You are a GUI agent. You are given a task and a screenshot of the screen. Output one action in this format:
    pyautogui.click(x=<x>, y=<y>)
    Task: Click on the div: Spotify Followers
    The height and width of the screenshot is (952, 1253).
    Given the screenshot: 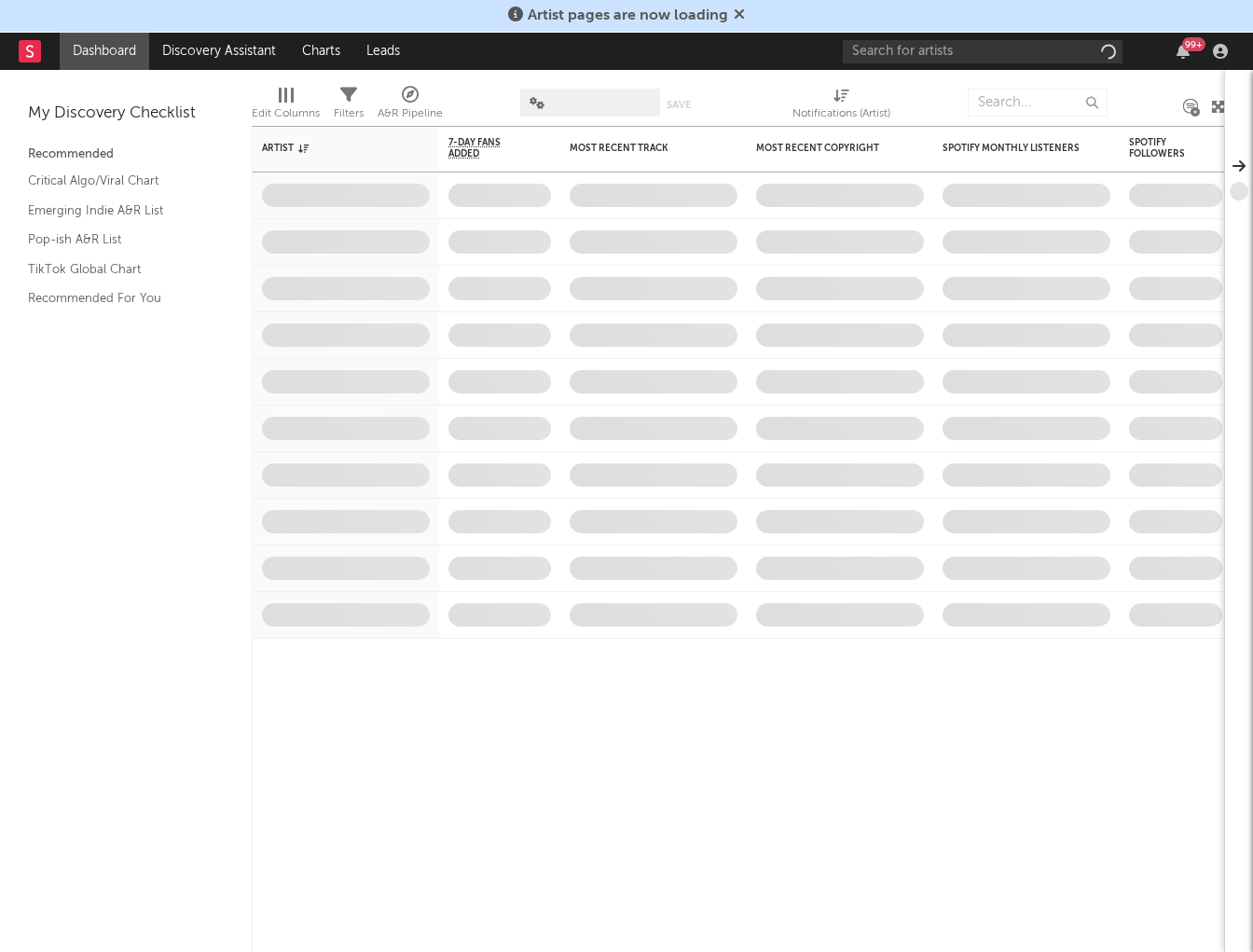 What is the action you would take?
    pyautogui.click(x=1161, y=148)
    